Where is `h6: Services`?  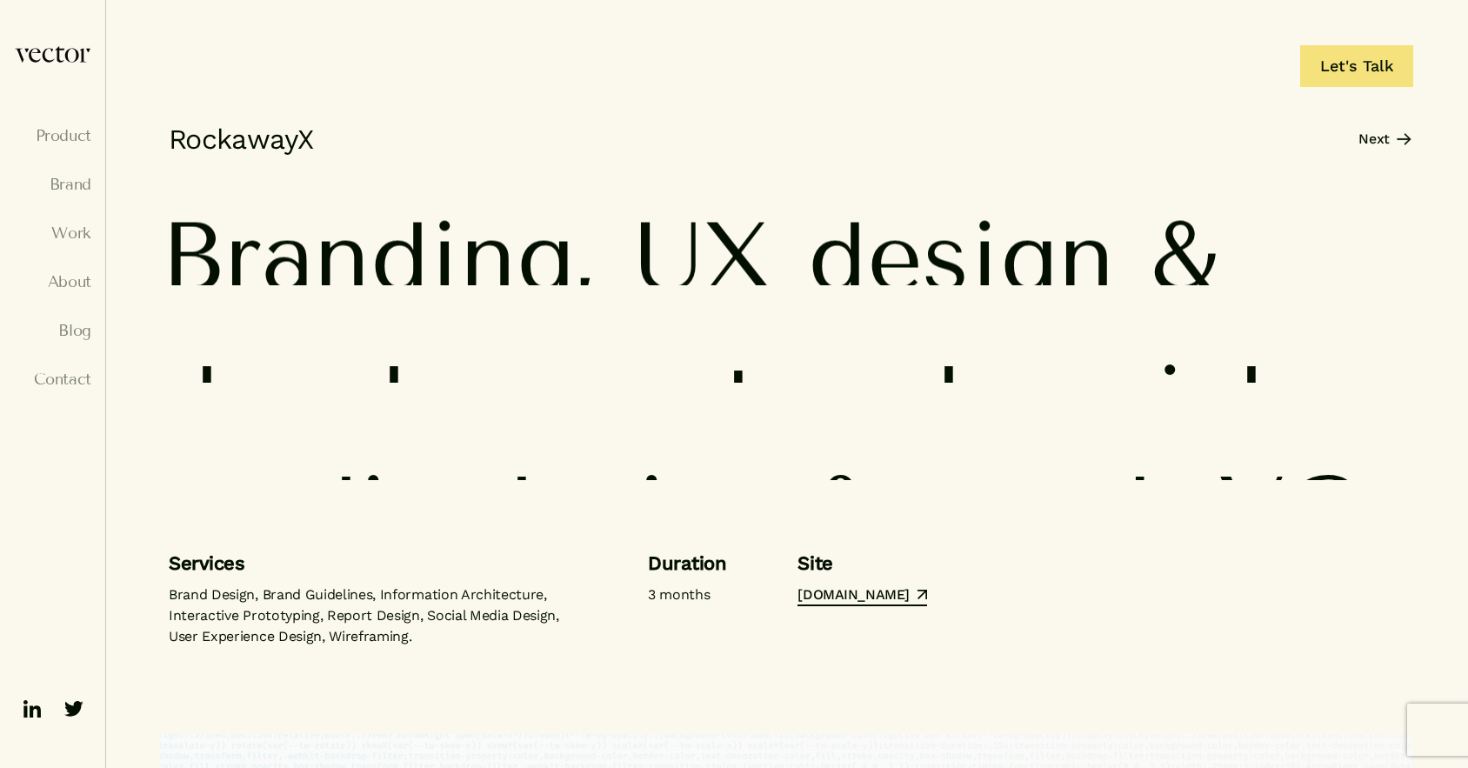
h6: Services is located at coordinates (372, 564).